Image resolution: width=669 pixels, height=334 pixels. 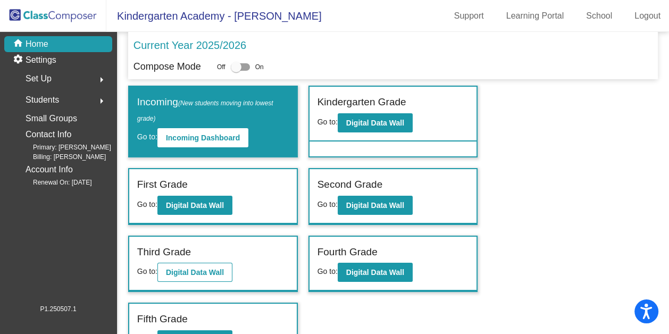 What do you see at coordinates (164, 252) in the screenshot?
I see `label: Third Grade` at bounding box center [164, 252].